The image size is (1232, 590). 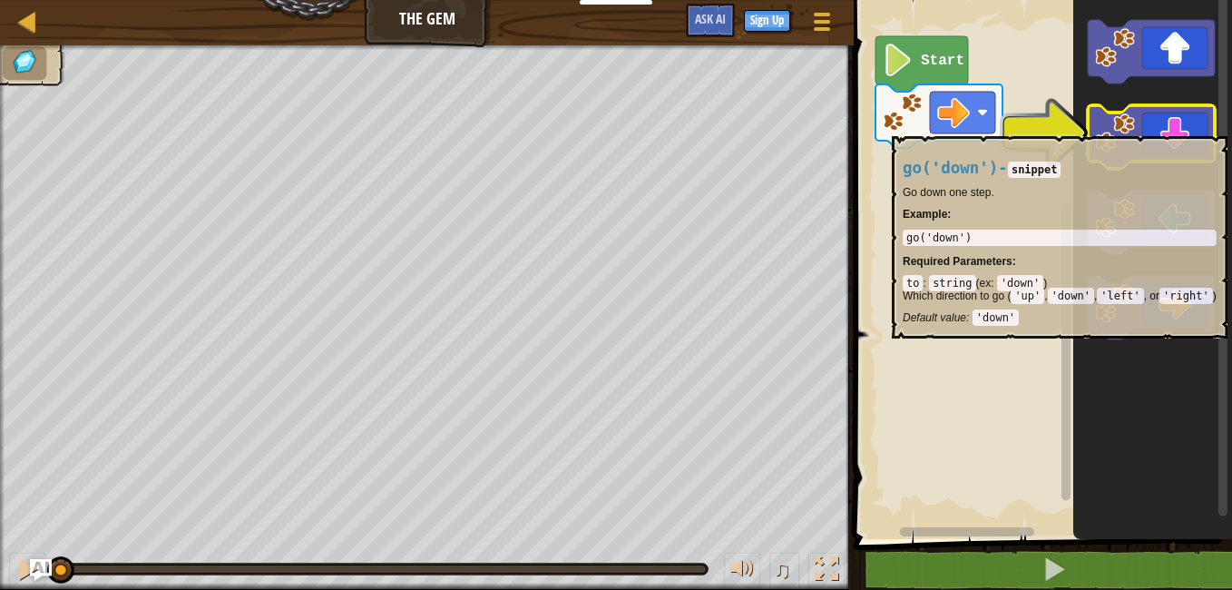 I want to click on button: Show game menu, so click(x=822, y=25).